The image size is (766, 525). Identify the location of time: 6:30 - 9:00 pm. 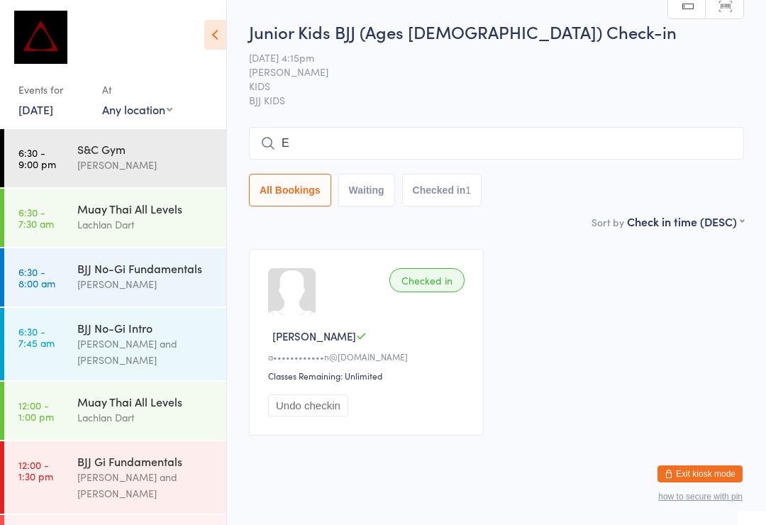
(37, 158).